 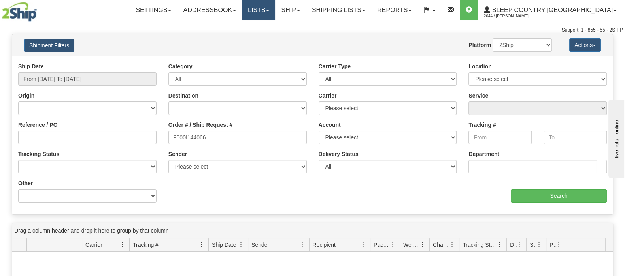 What do you see at coordinates (328, 96) in the screenshot?
I see `label: Carrier` at bounding box center [328, 96].